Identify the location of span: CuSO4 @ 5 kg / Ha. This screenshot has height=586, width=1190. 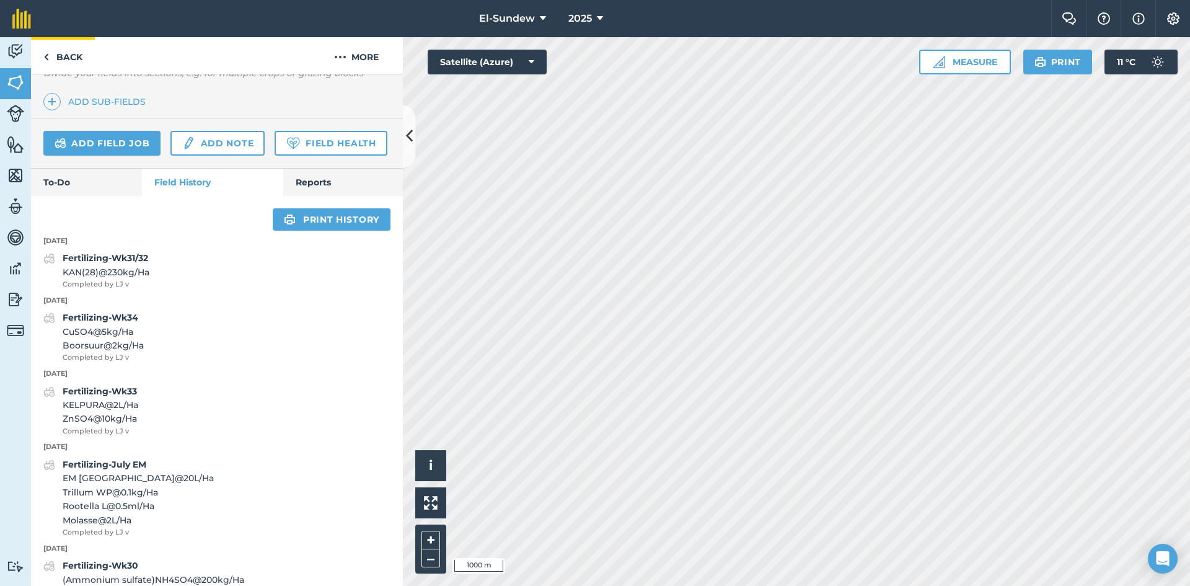
(103, 332).